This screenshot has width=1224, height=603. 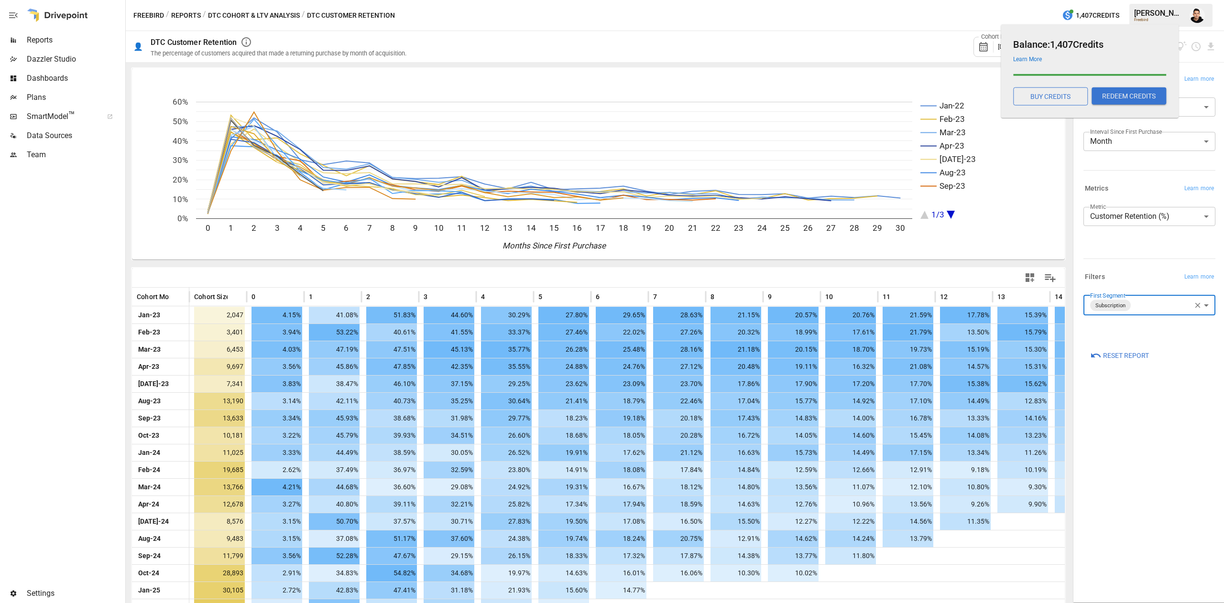 What do you see at coordinates (736, 350) in the screenshot?
I see `span: 21.18%` at bounding box center [736, 350].